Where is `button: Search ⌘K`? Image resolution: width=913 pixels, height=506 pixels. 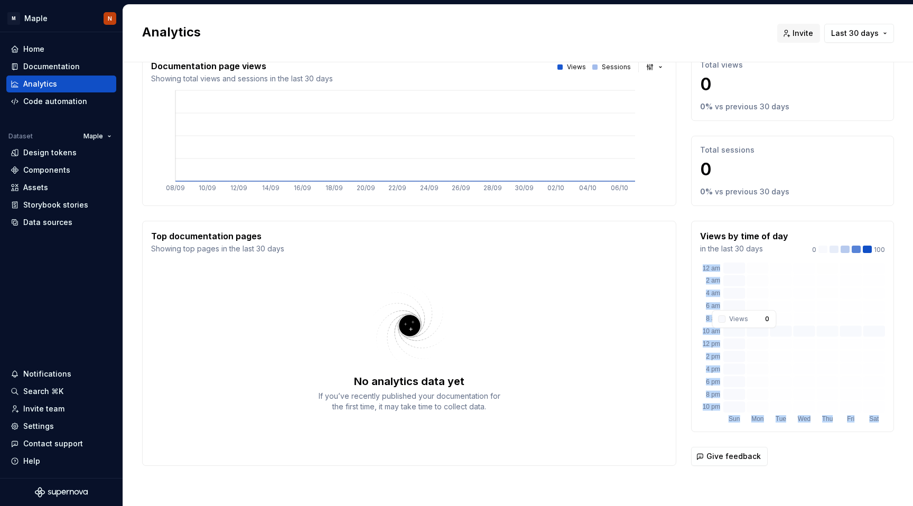 button: Search ⌘K is located at coordinates (61, 392).